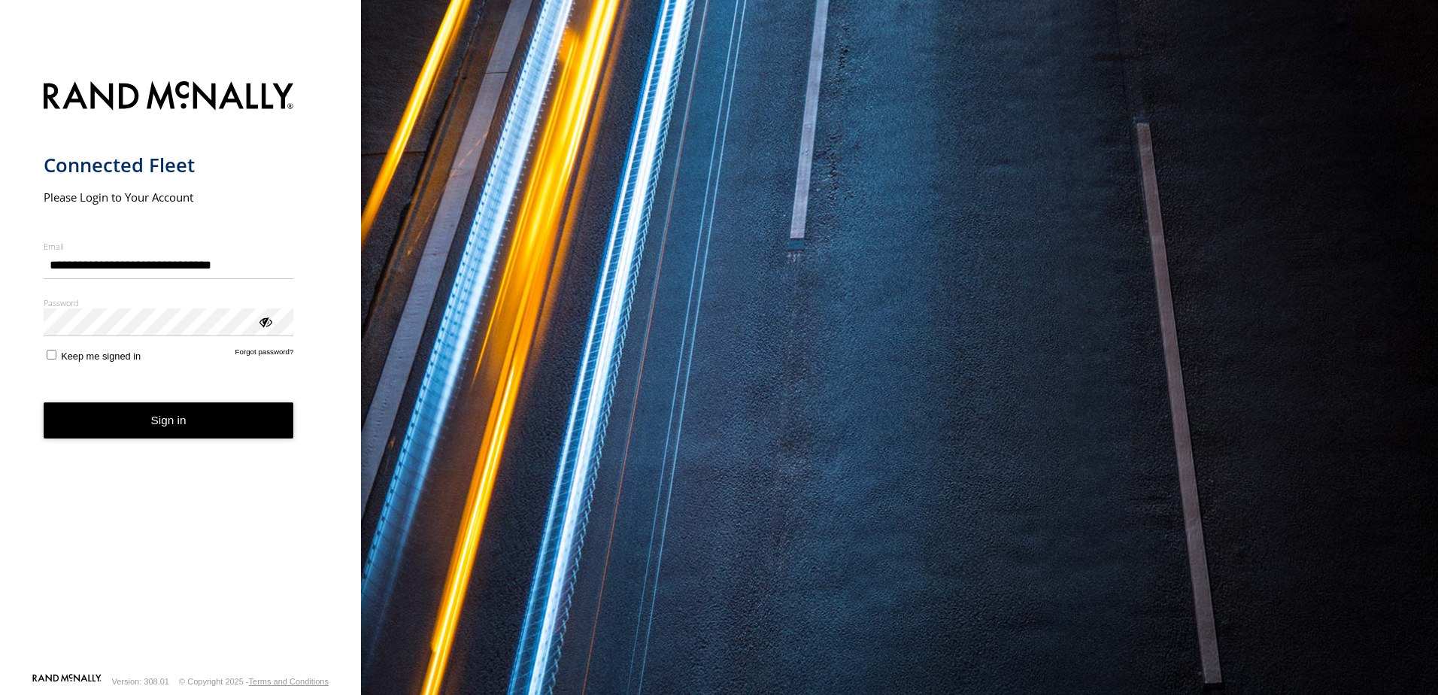  What do you see at coordinates (168, 420) in the screenshot?
I see `button: Sign in` at bounding box center [168, 420].